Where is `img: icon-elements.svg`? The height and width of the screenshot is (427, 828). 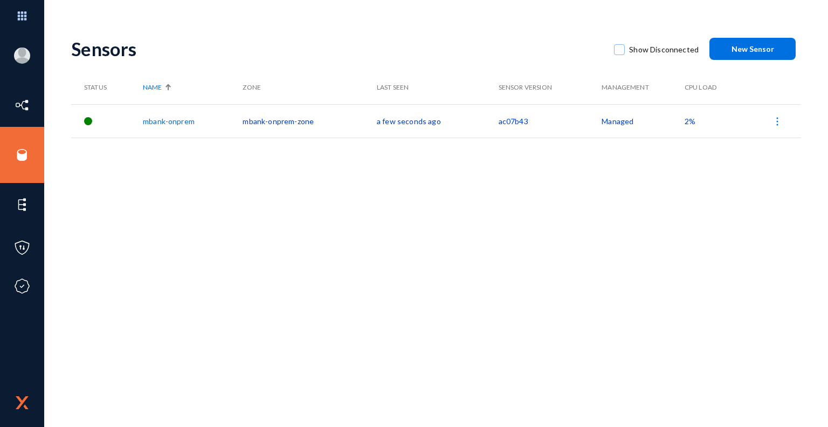
img: icon-elements.svg is located at coordinates (22, 204).